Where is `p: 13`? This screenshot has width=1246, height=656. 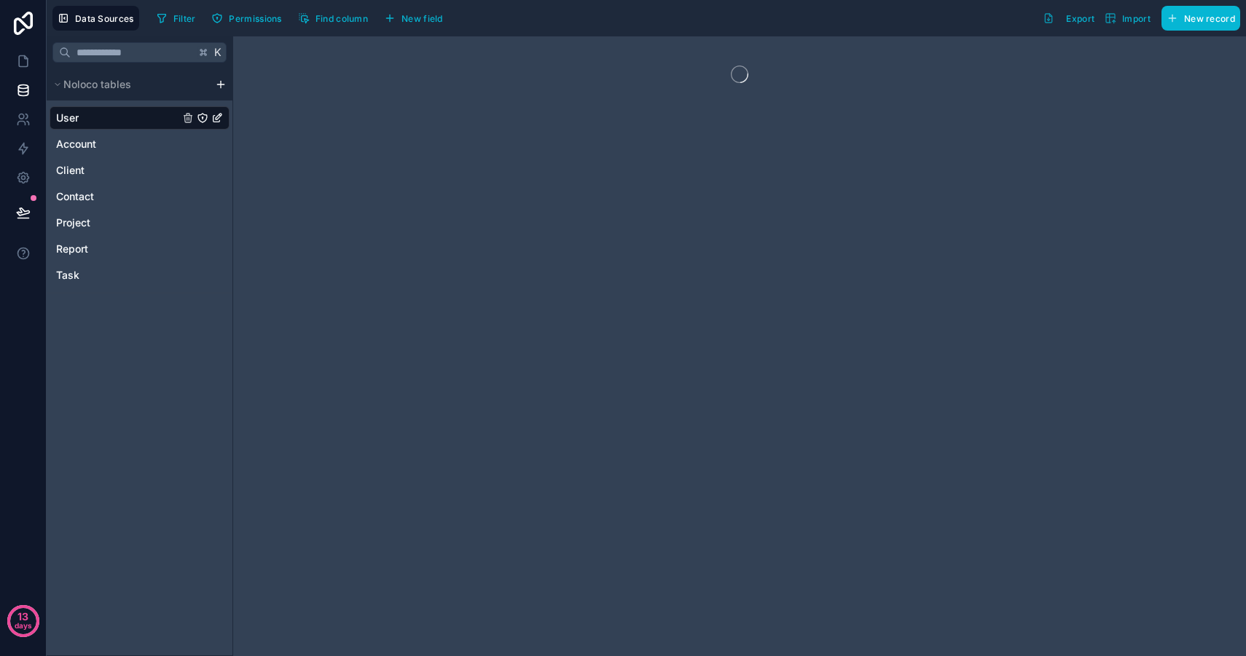 p: 13 is located at coordinates (23, 617).